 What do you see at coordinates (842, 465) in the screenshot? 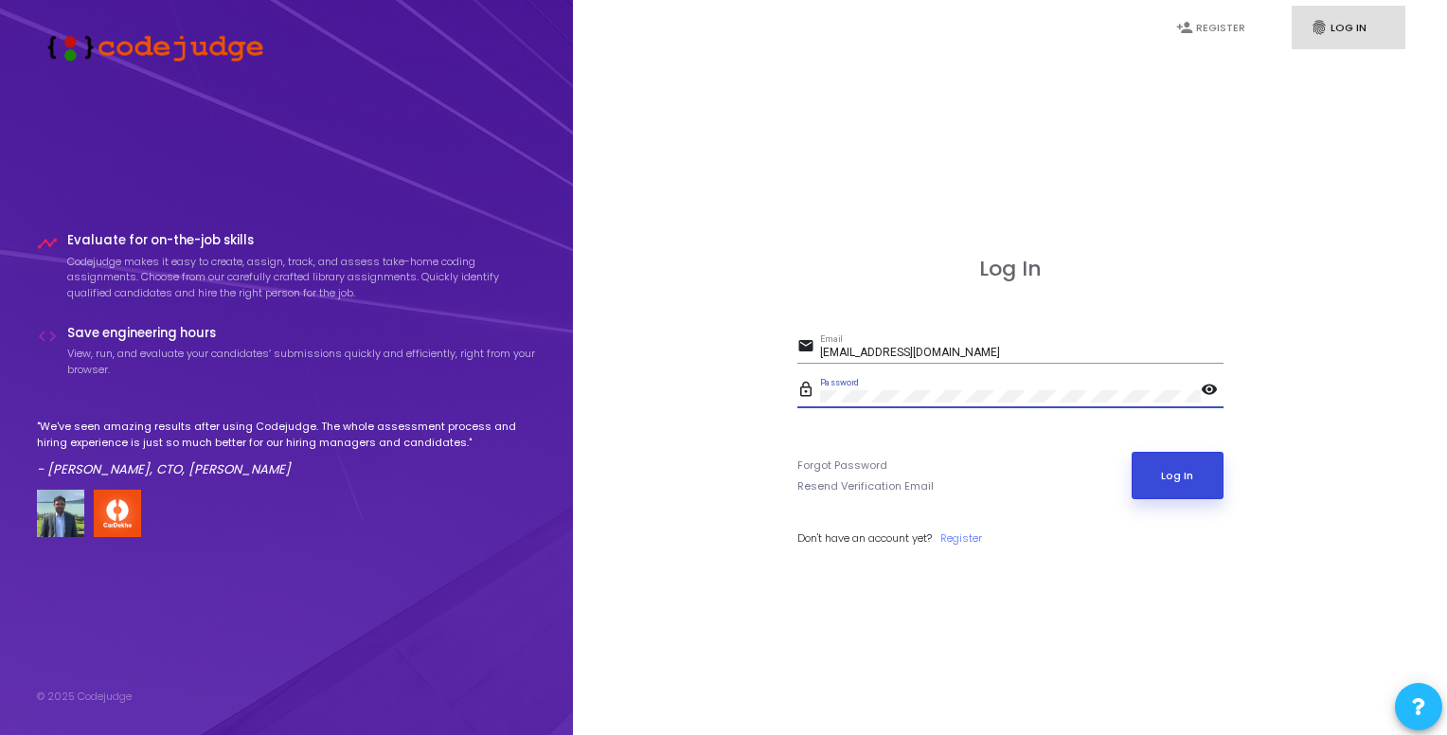
I see `a: Forgot Password` at bounding box center [842, 465].